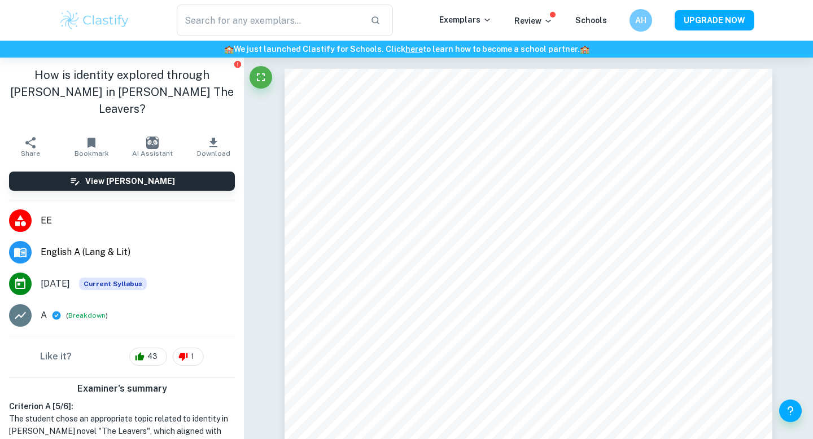 The image size is (813, 439). I want to click on span: Current Syllabus, so click(113, 284).